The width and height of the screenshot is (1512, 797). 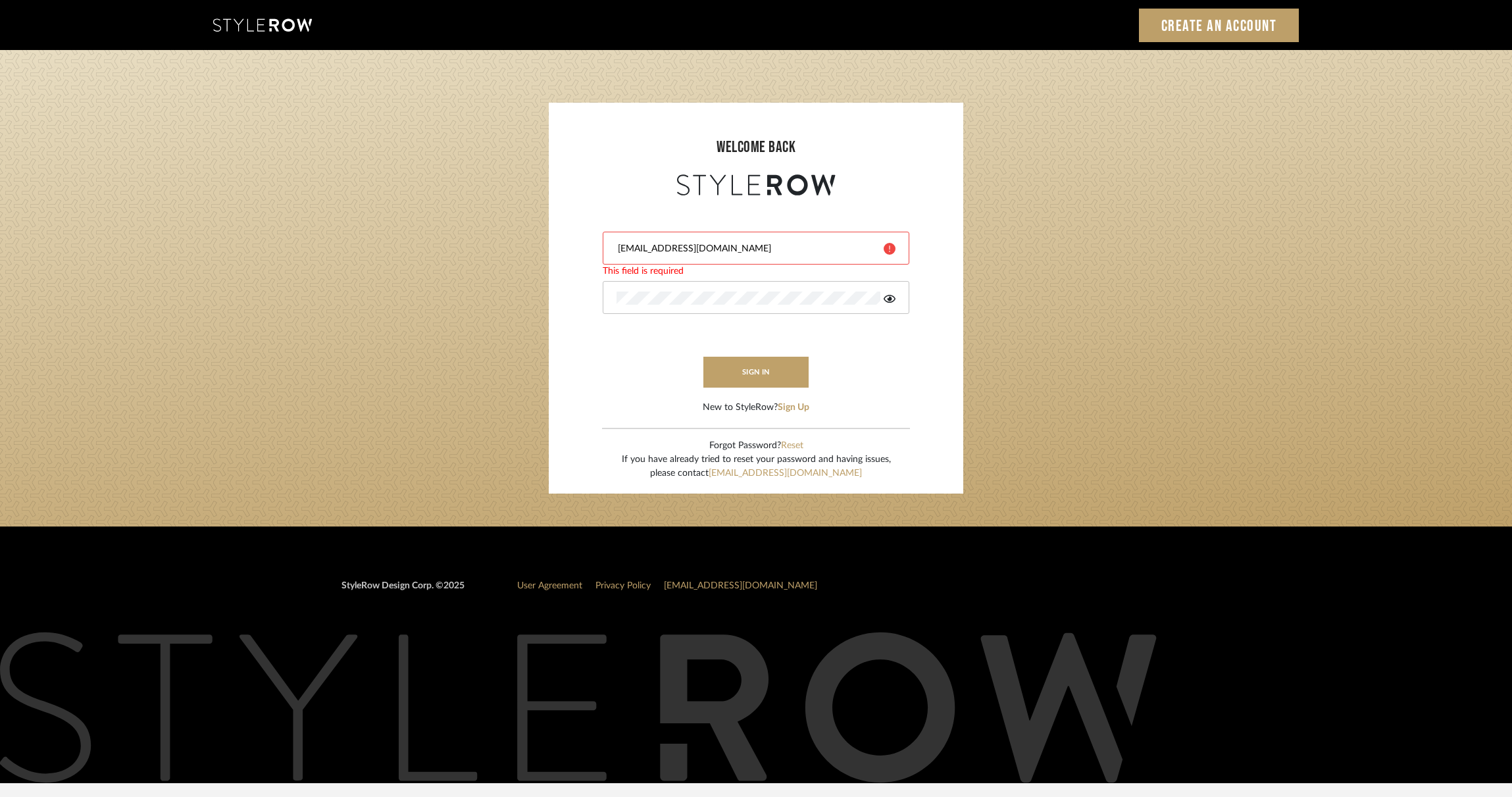 What do you see at coordinates (756, 372) in the screenshot?
I see `button: sign in` at bounding box center [756, 372].